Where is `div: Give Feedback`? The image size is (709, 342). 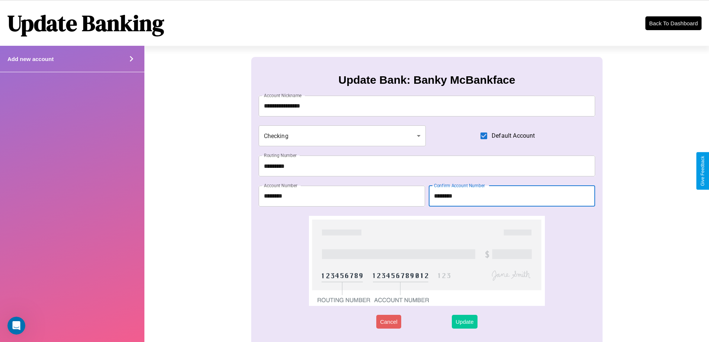 div: Give Feedback is located at coordinates (703, 171).